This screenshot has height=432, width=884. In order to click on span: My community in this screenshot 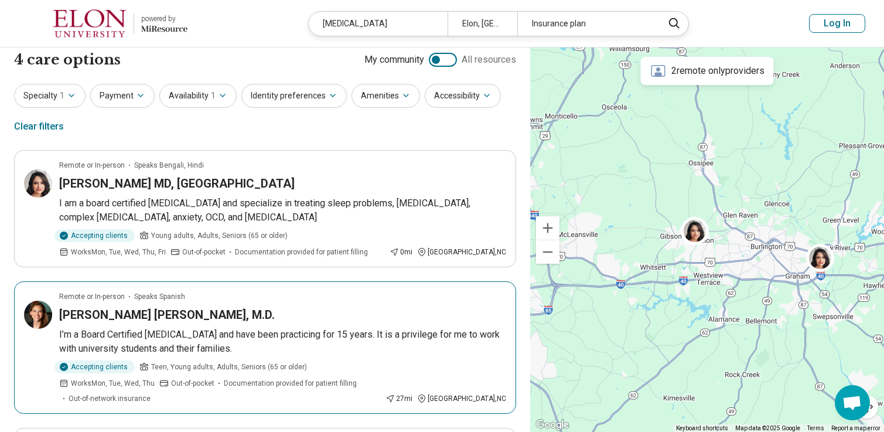, I will do `click(394, 60)`.